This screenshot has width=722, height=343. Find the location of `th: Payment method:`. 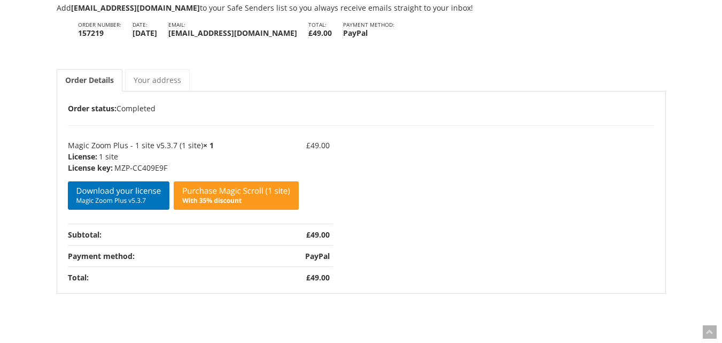

th: Payment method: is located at coordinates (185, 256).